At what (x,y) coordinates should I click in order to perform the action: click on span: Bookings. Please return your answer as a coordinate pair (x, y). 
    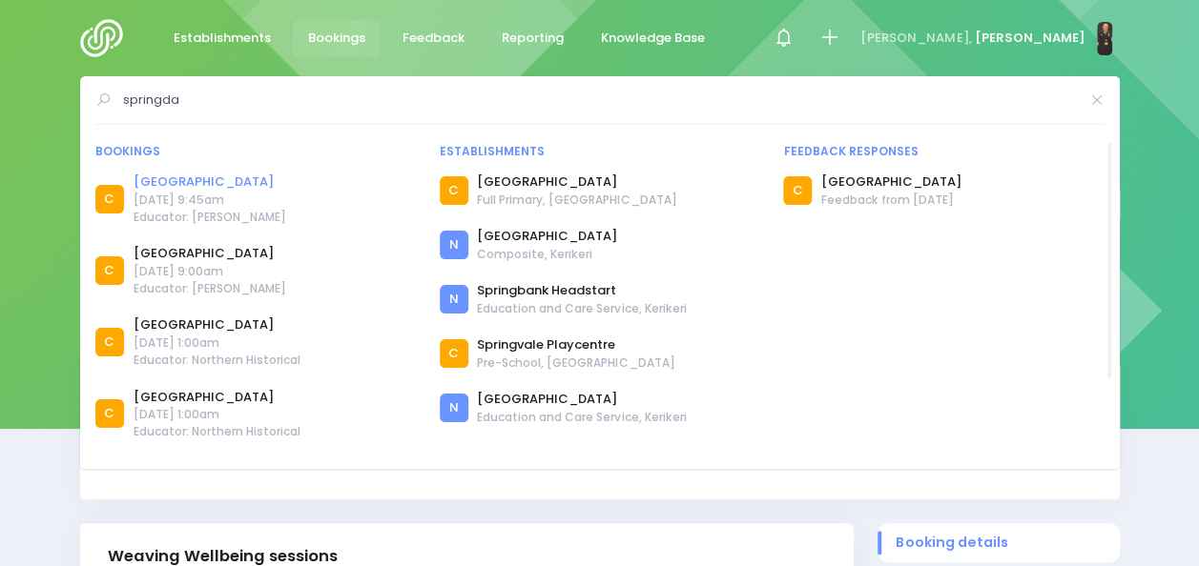
    Looking at the image, I should click on (337, 38).